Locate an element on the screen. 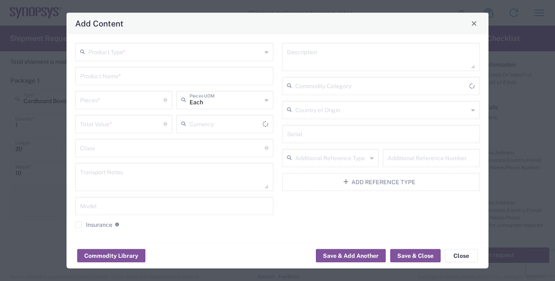 The height and width of the screenshot is (281, 555). button: Save & Close is located at coordinates (416, 255).